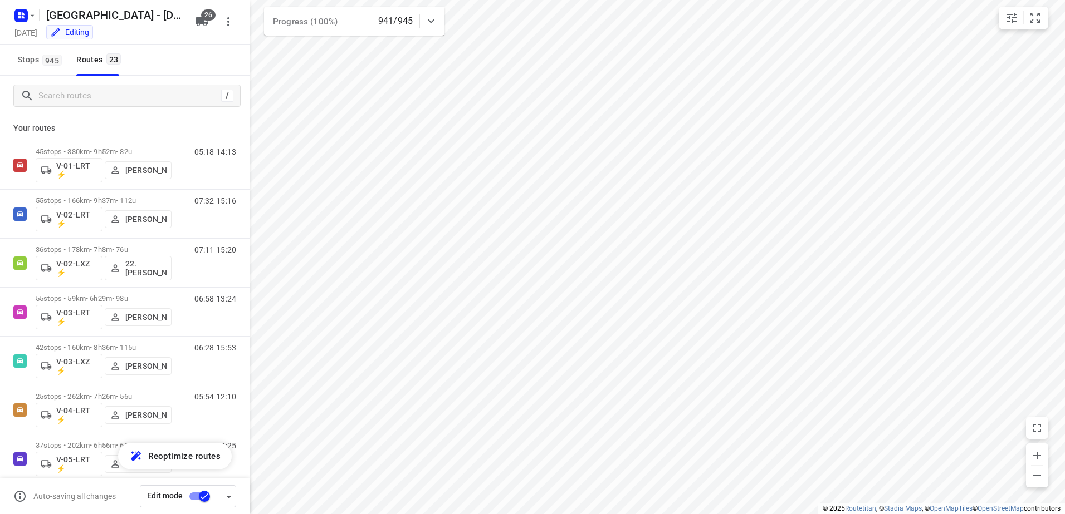 Image resolution: width=1065 pixels, height=514 pixels. Describe the element at coordinates (125, 128) in the screenshot. I see `p: Your routes` at that location.